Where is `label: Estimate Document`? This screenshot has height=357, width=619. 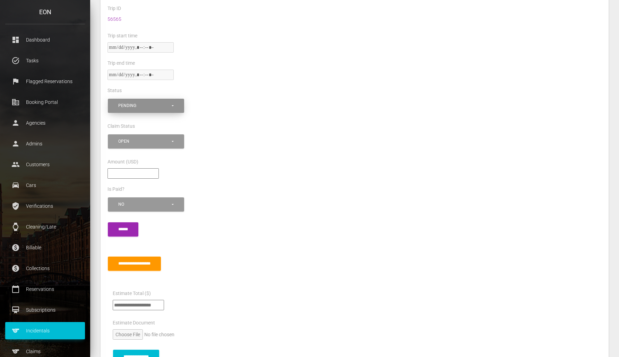 label: Estimate Document is located at coordinates (134, 323).